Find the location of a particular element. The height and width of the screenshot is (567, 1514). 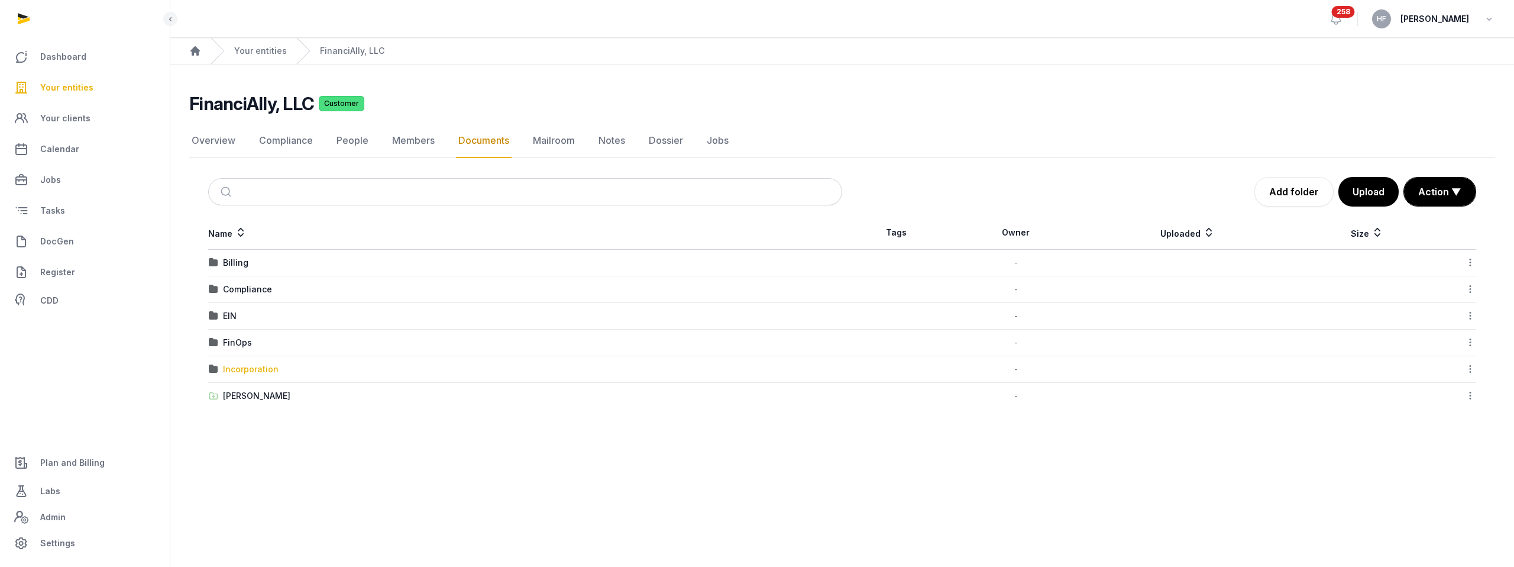

a: FinanciAlly, LLC is located at coordinates (352, 51).